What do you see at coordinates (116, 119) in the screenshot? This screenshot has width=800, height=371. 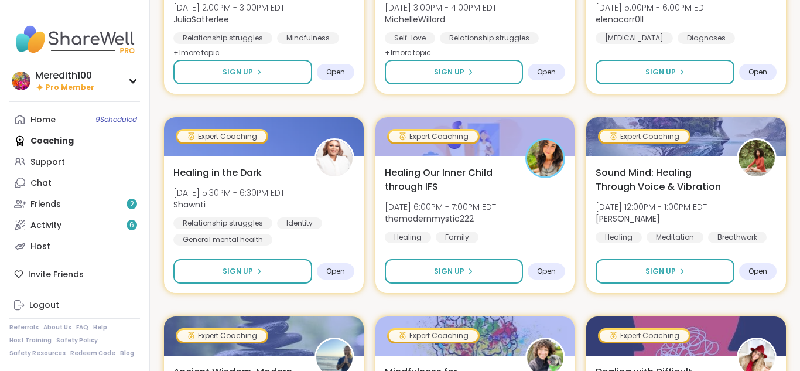 I see `span: 9 Scheduled` at bounding box center [116, 119].